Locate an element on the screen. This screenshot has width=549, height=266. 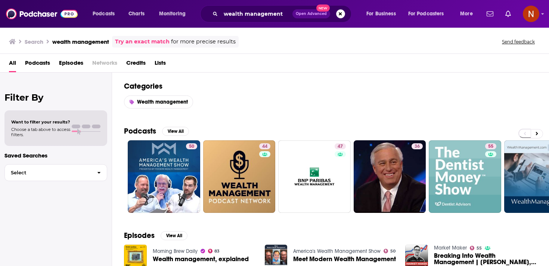
span: Lists is located at coordinates (160, 64).